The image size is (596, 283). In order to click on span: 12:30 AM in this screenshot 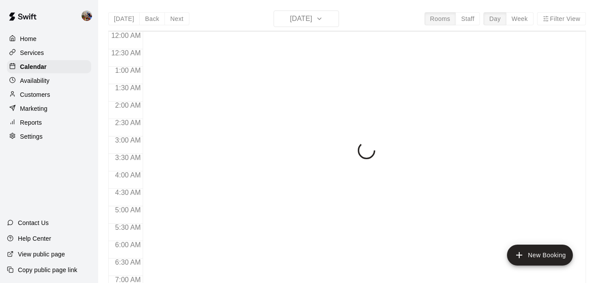, I will do `click(126, 53)`.